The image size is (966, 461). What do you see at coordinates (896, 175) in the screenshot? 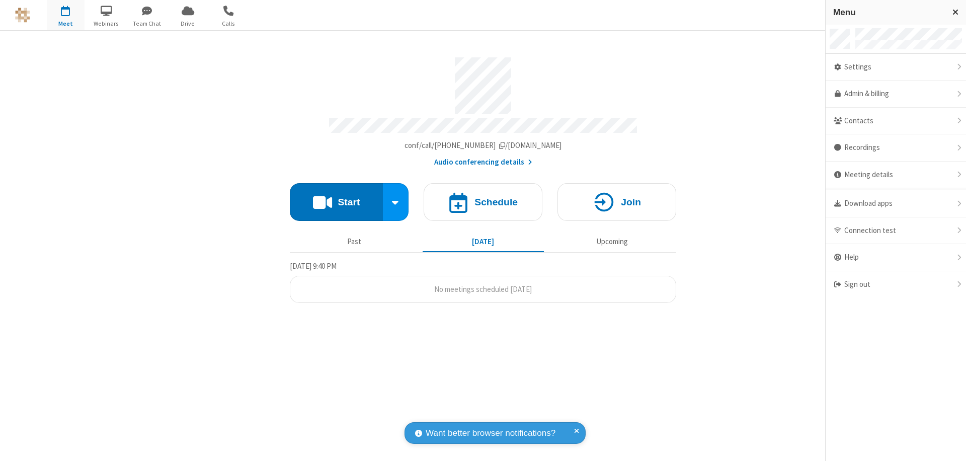
I see `div: Meeting details` at bounding box center [896, 175].